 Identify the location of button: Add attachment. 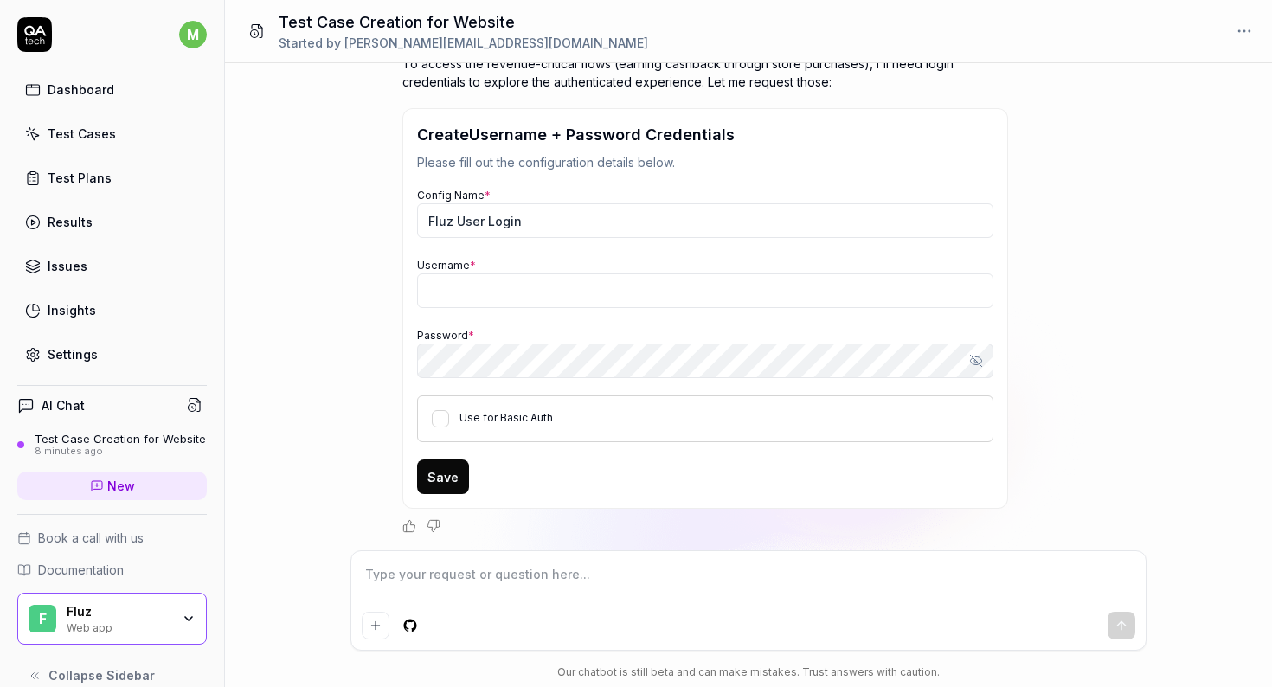
(376, 626).